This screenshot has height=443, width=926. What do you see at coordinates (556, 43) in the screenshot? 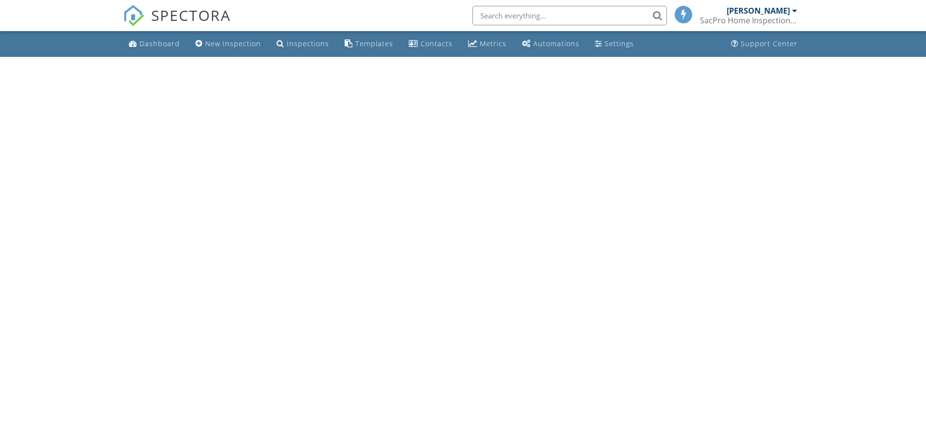
I see `div: Automations` at bounding box center [556, 43].